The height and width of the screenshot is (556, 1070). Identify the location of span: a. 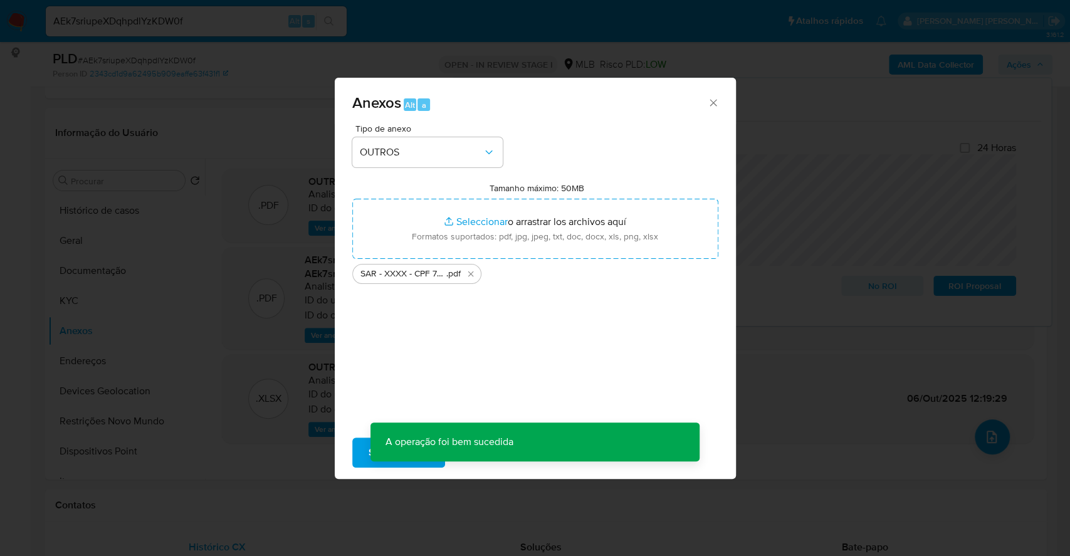
(424, 105).